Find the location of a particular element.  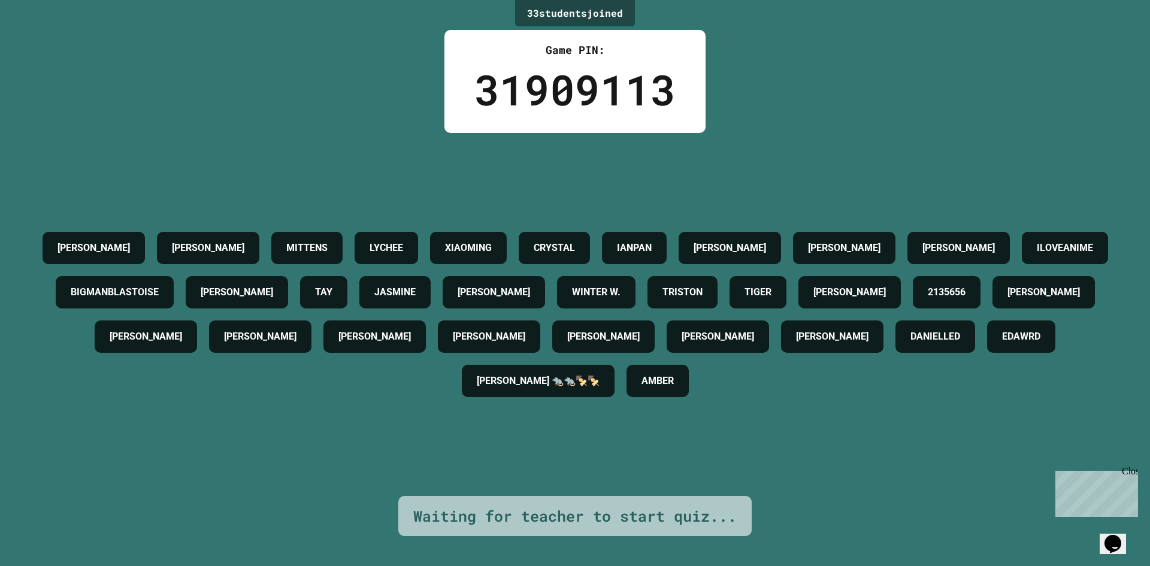

div: Chat with us now!Close is located at coordinates (44, 40).